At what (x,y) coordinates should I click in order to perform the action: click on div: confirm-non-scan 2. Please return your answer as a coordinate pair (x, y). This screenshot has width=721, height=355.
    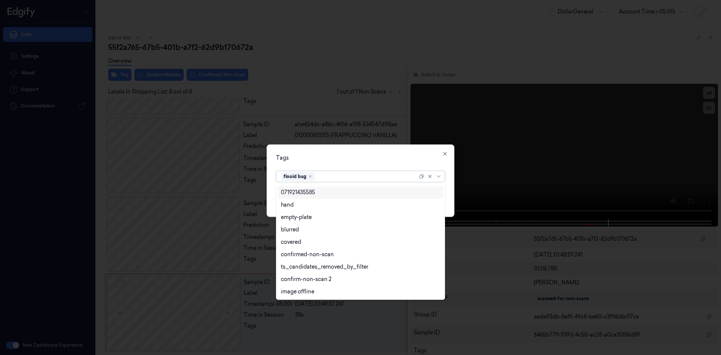
    Looking at the image, I should click on (306, 279).